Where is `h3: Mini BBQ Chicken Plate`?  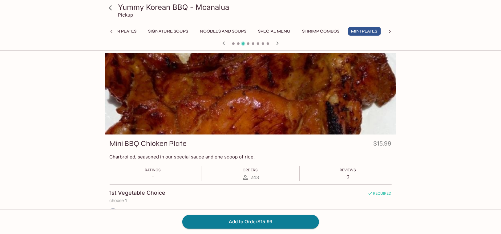
h3: Mini BBQ Chicken Plate is located at coordinates (148, 144).